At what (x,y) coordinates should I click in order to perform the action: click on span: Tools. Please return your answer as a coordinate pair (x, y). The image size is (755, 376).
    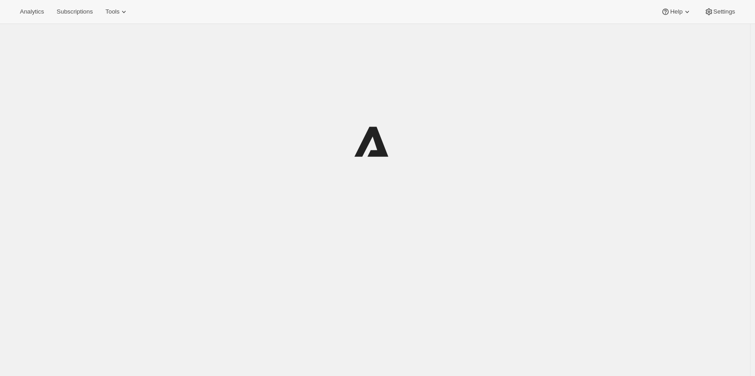
    Looking at the image, I should click on (112, 12).